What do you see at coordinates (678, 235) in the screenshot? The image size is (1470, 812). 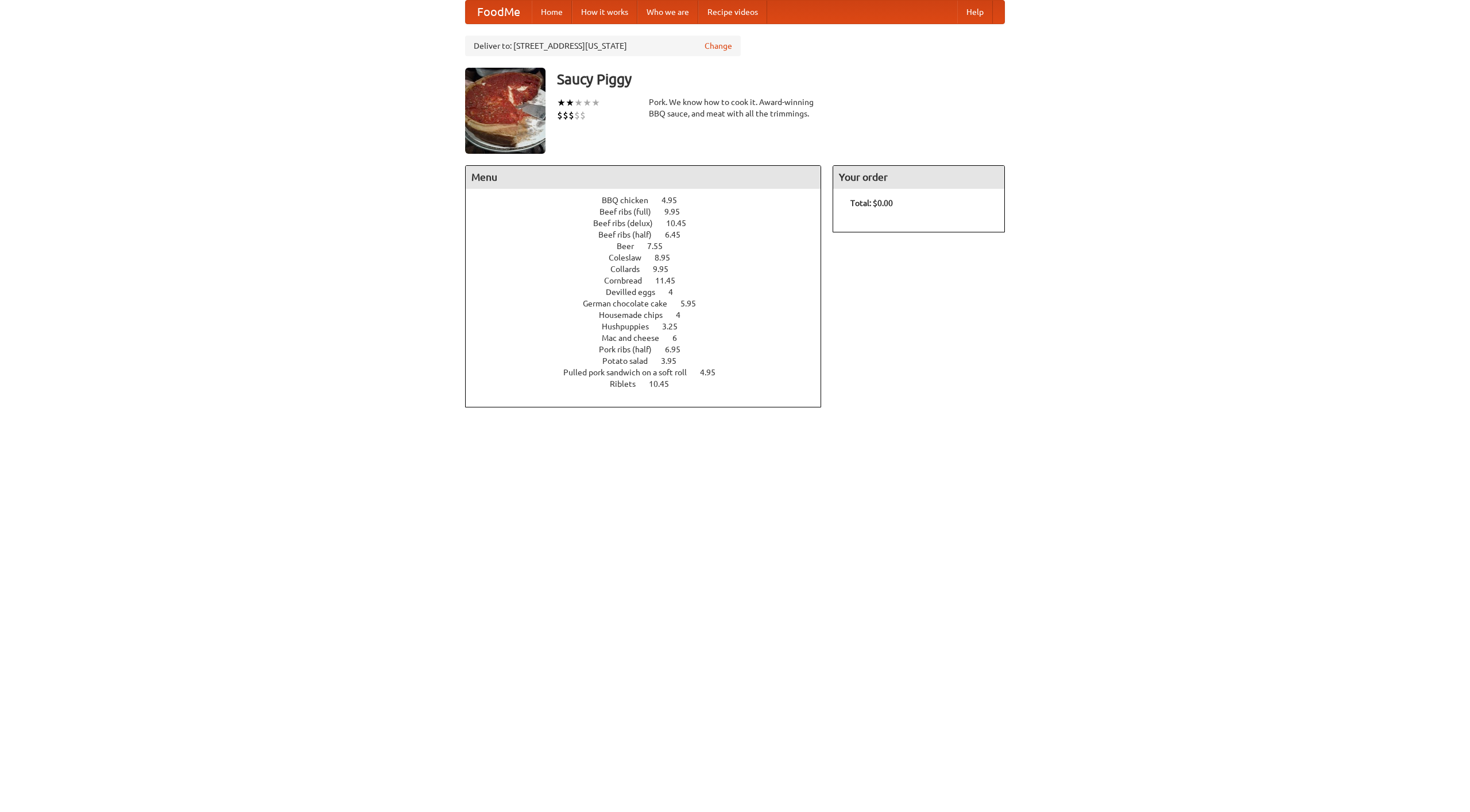 I see `span: 6.45` at bounding box center [678, 235].